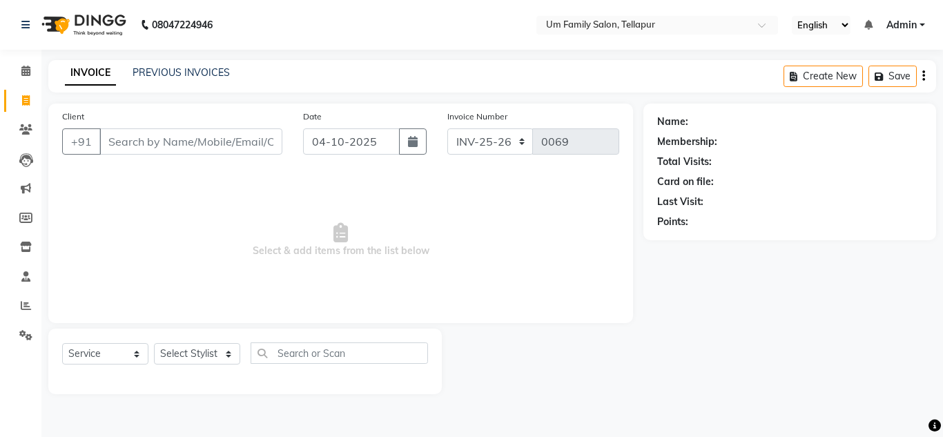  I want to click on button: +91, so click(81, 142).